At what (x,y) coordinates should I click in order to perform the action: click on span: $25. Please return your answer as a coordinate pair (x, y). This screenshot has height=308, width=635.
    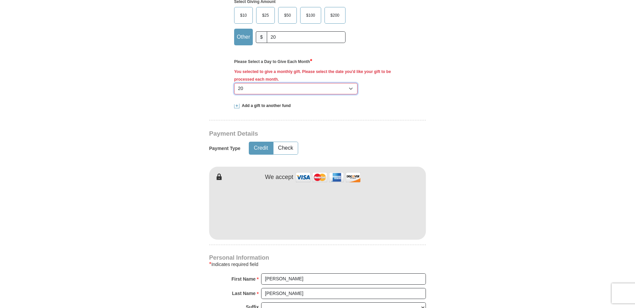
    Looking at the image, I should click on (265, 15).